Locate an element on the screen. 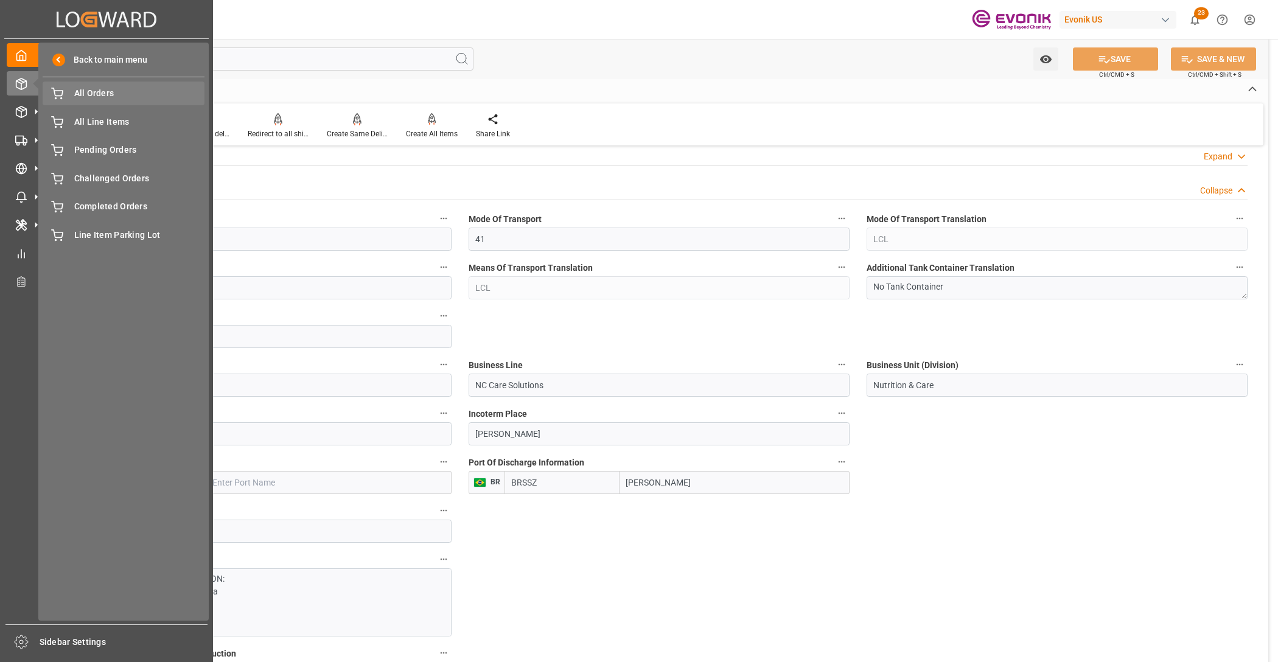 The width and height of the screenshot is (1278, 662). span: Means Of Transport Translation is located at coordinates (531, 268).